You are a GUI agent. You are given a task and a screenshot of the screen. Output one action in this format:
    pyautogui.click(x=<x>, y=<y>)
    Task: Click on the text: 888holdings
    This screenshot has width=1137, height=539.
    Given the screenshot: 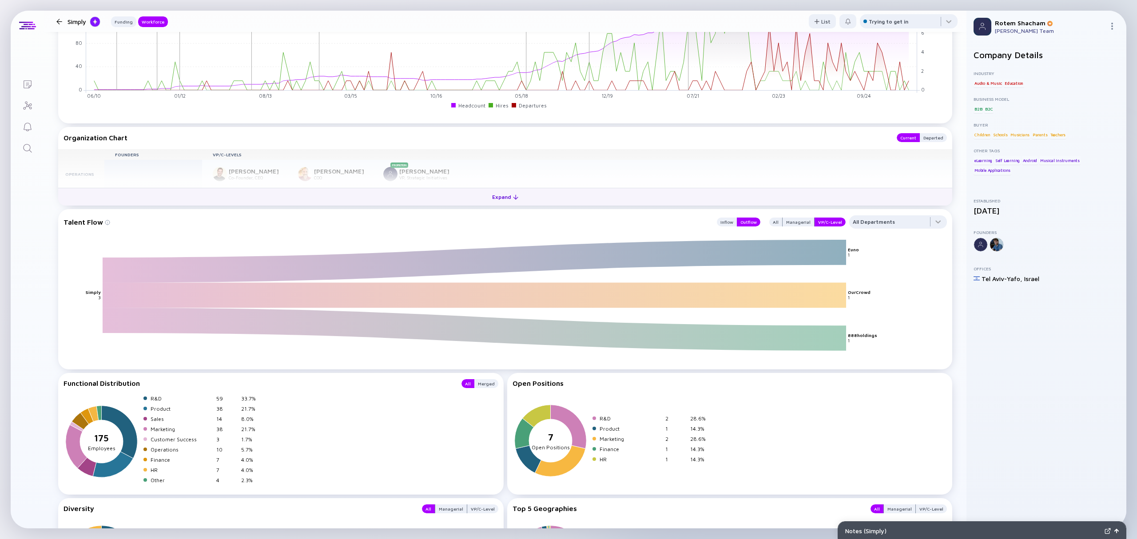 What is the action you would take?
    pyautogui.click(x=863, y=335)
    